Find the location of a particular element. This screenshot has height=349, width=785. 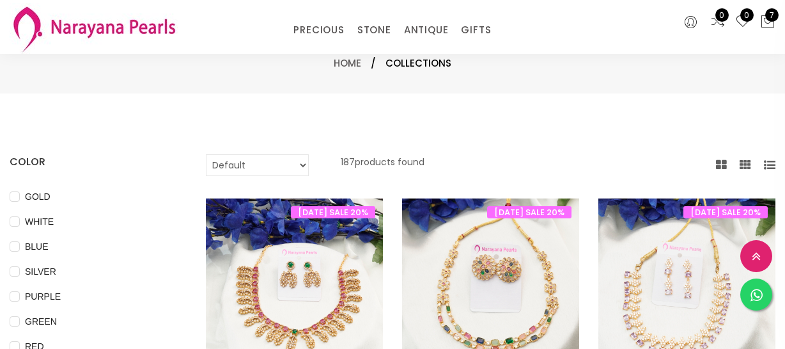

span: PURPLE is located at coordinates (43, 296).